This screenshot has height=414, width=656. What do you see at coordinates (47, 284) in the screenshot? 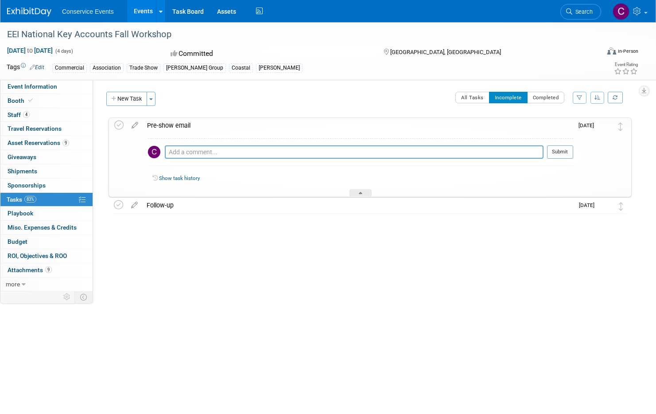
I see `a: more` at bounding box center [47, 284].